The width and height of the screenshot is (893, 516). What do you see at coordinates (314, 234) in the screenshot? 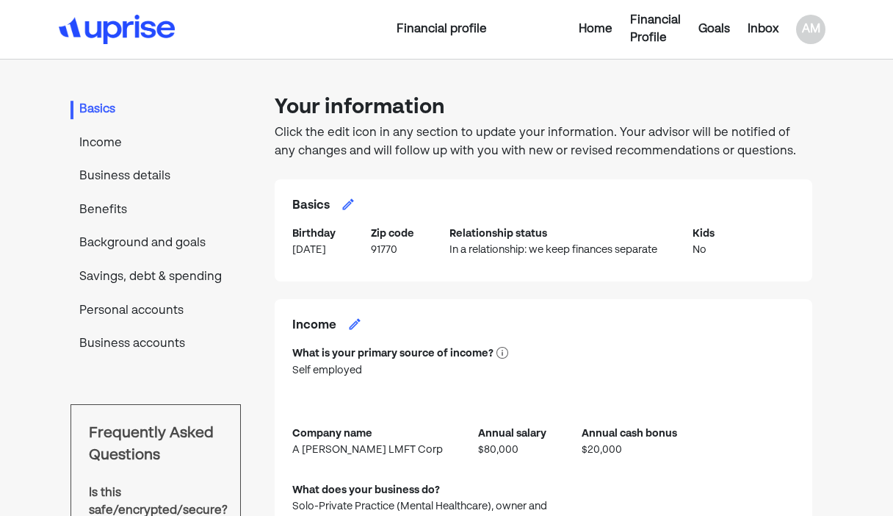
I see `div: Birthday` at bounding box center [314, 234].